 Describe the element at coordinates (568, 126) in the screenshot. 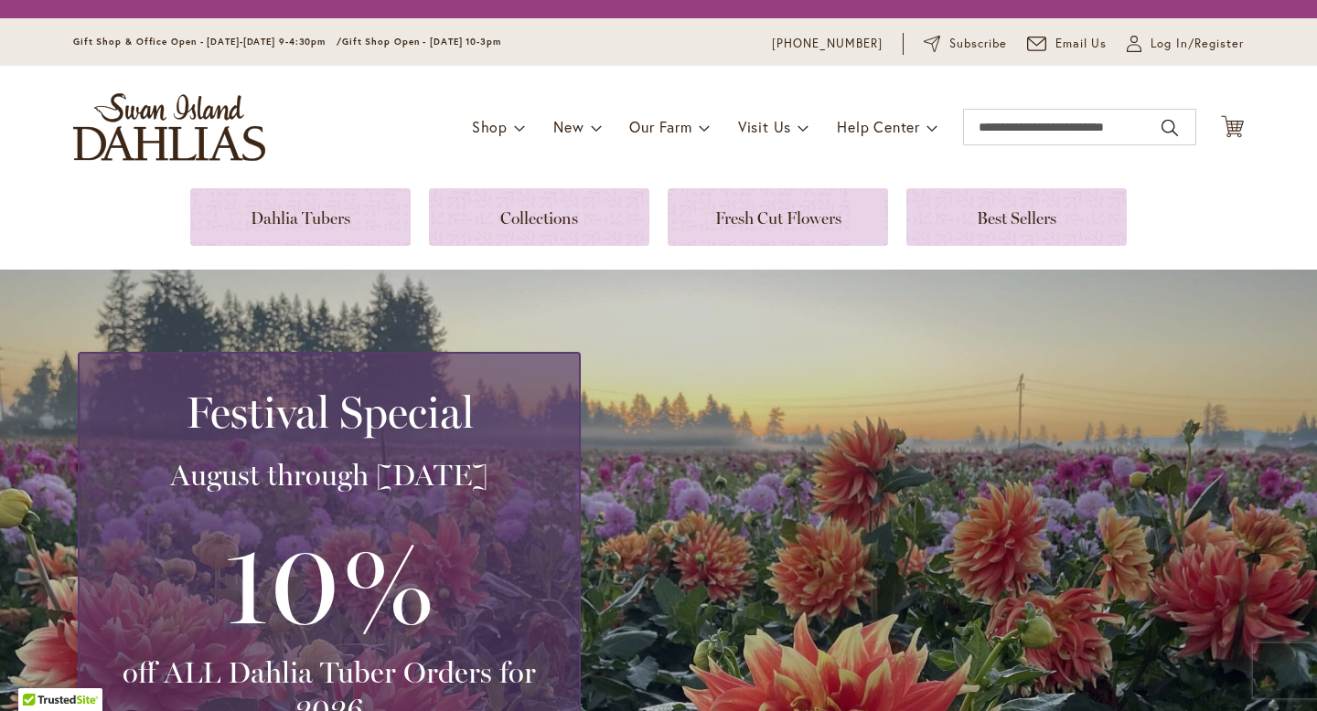

I see `span: New` at that location.